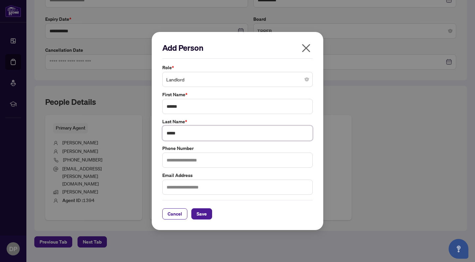  I want to click on span: close, so click(306, 48).